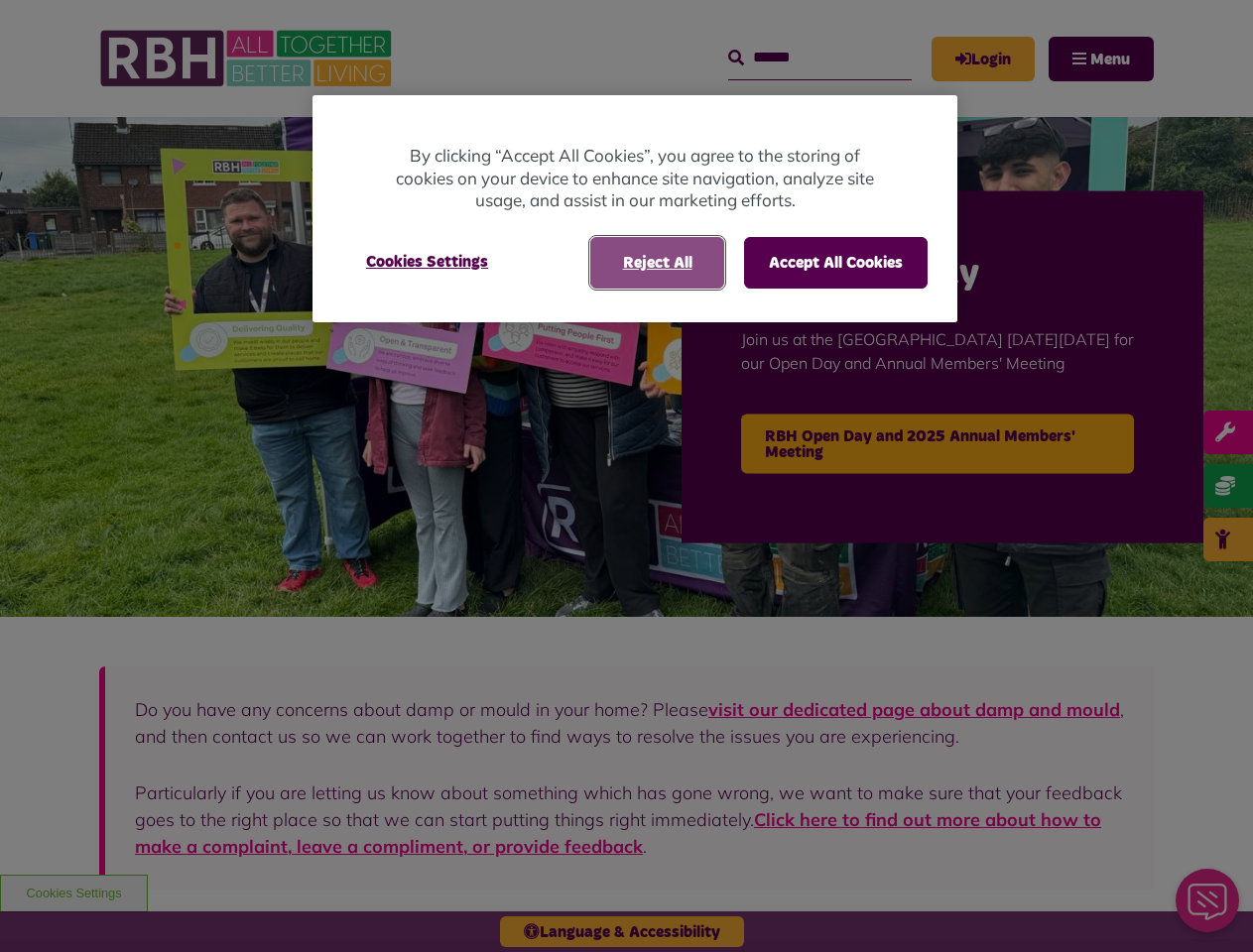 Image resolution: width=1253 pixels, height=952 pixels. I want to click on button: Cookies Settings, so click(427, 262).